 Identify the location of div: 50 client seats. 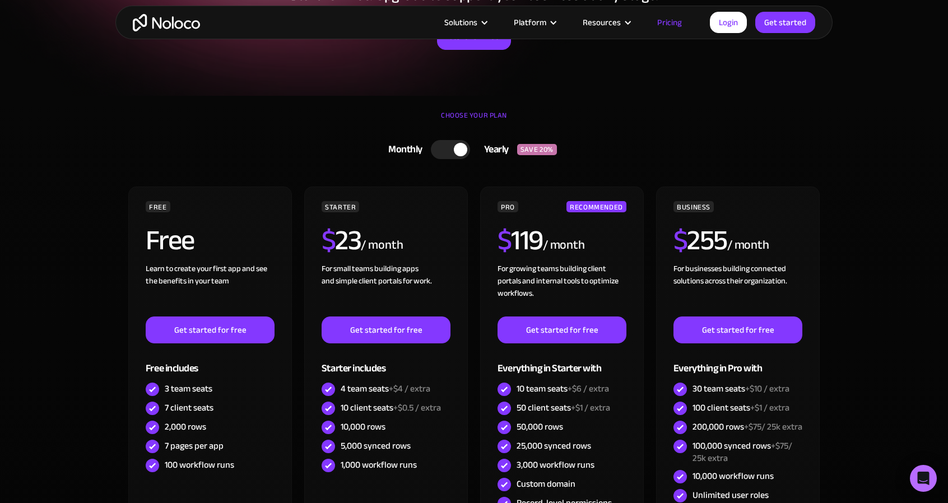
(563, 408).